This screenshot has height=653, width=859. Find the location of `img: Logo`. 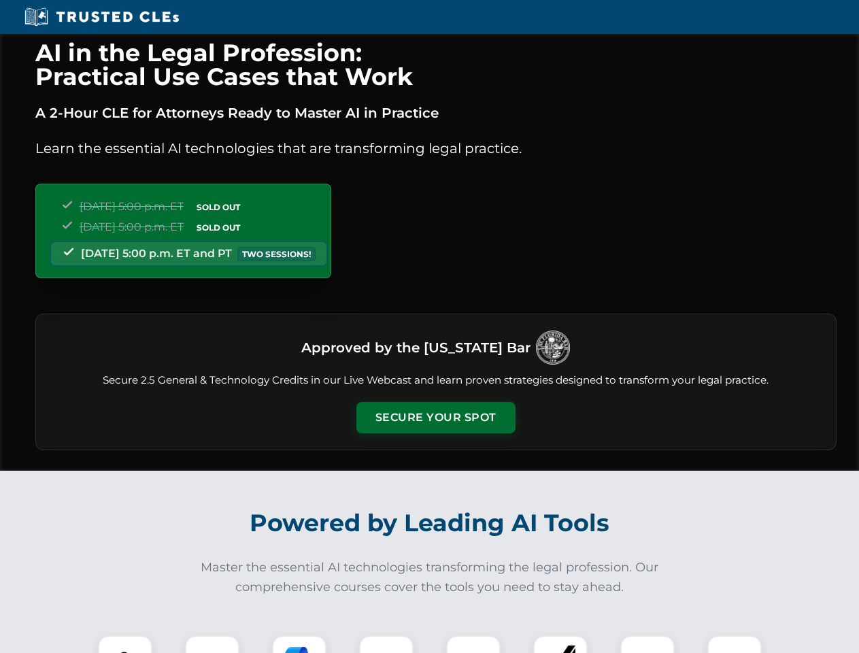

img: Logo is located at coordinates (553, 347).